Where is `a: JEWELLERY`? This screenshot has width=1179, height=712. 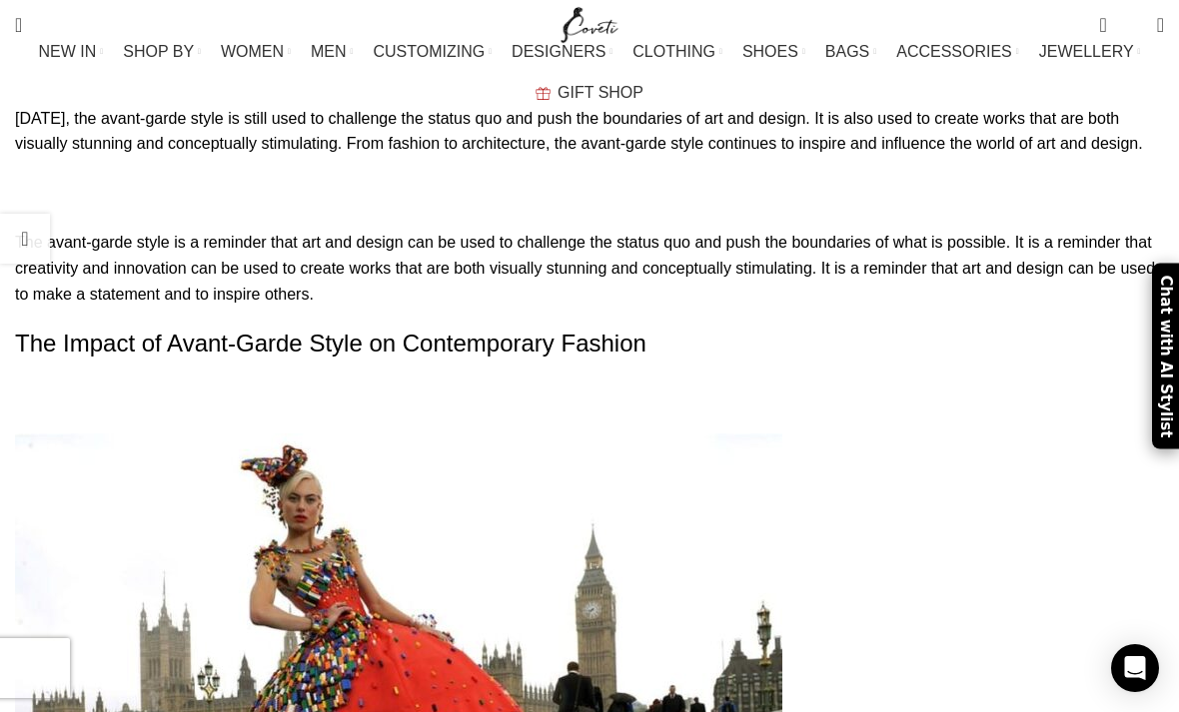 a: JEWELLERY is located at coordinates (1090, 52).